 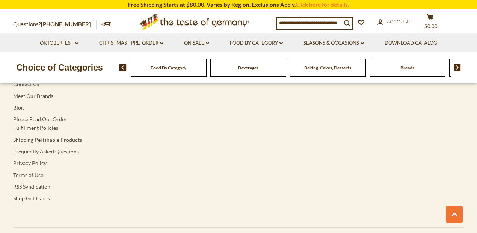 I want to click on button: $0.00, so click(x=430, y=23).